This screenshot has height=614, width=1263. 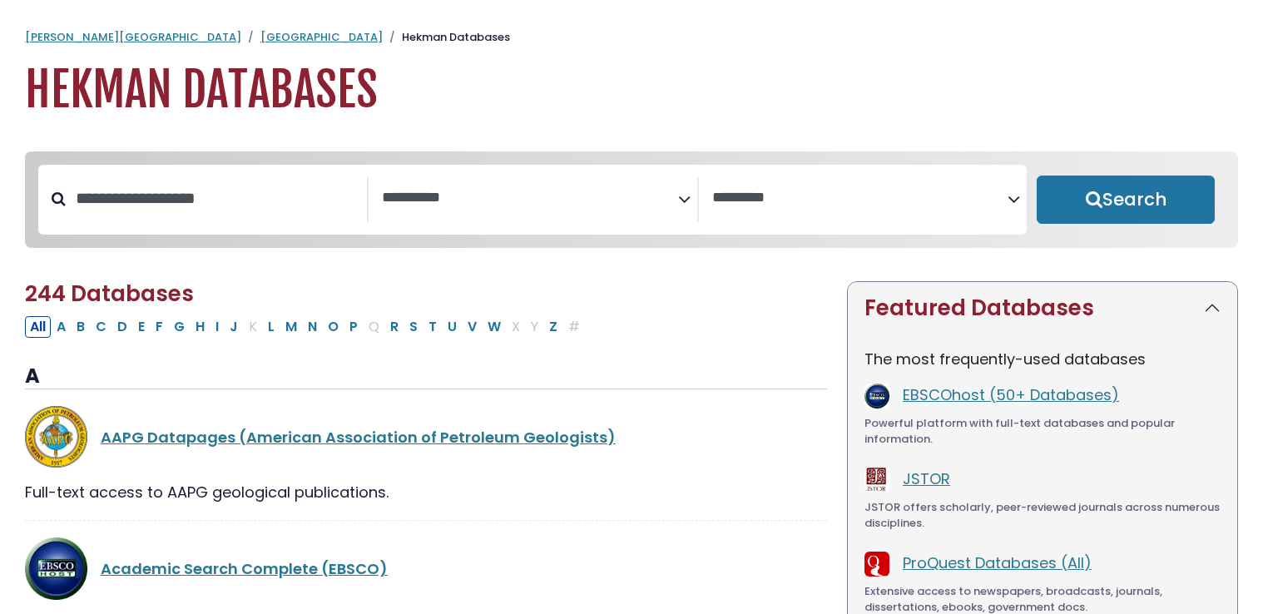 What do you see at coordinates (394, 327) in the screenshot?
I see `button: Filter Results R` at bounding box center [394, 327].